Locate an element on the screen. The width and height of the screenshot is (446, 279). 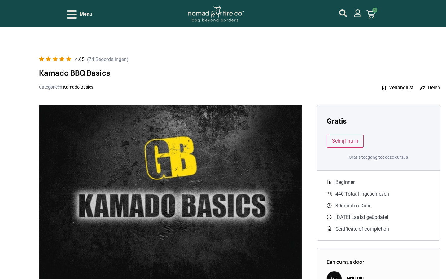
img: Nomad Logo is located at coordinates (216, 14).